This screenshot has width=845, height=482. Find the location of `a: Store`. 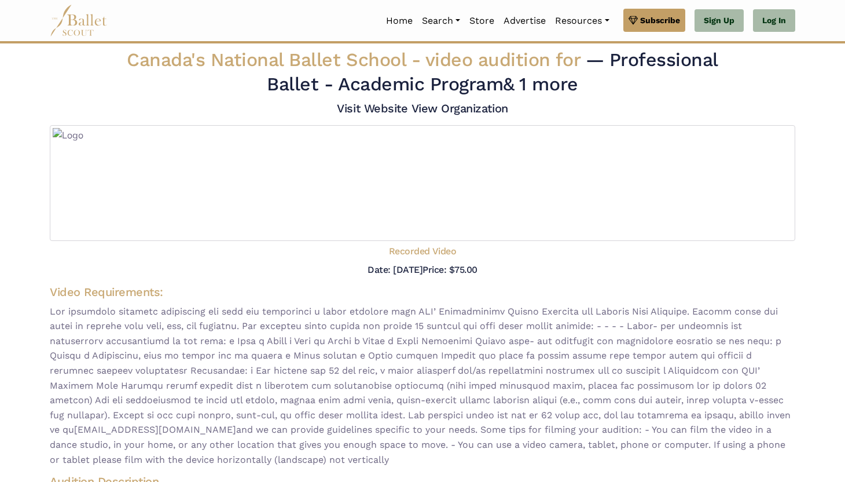

a: Store is located at coordinates (482, 21).